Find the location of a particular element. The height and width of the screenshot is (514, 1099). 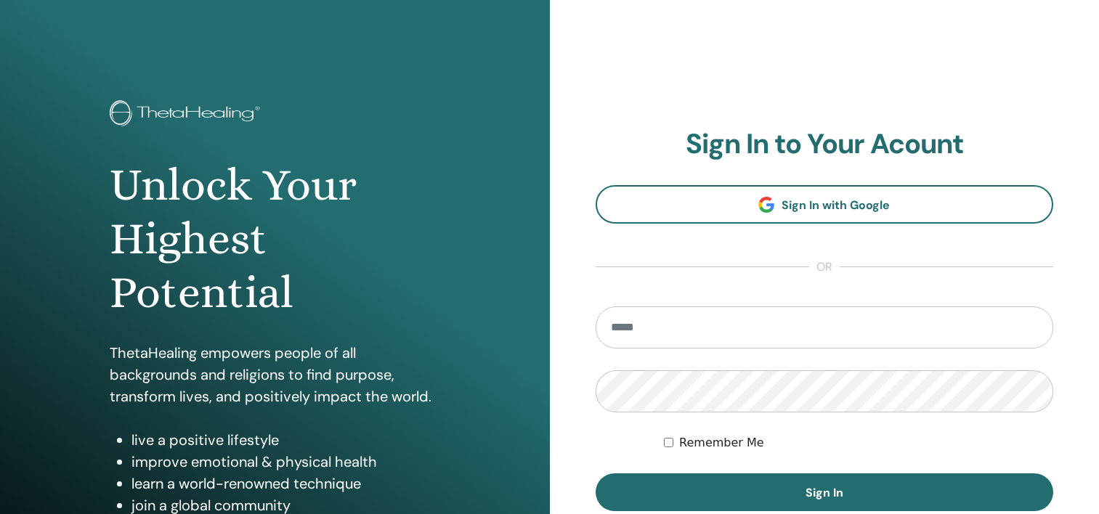

a: Sign In with Google is located at coordinates (825, 204).